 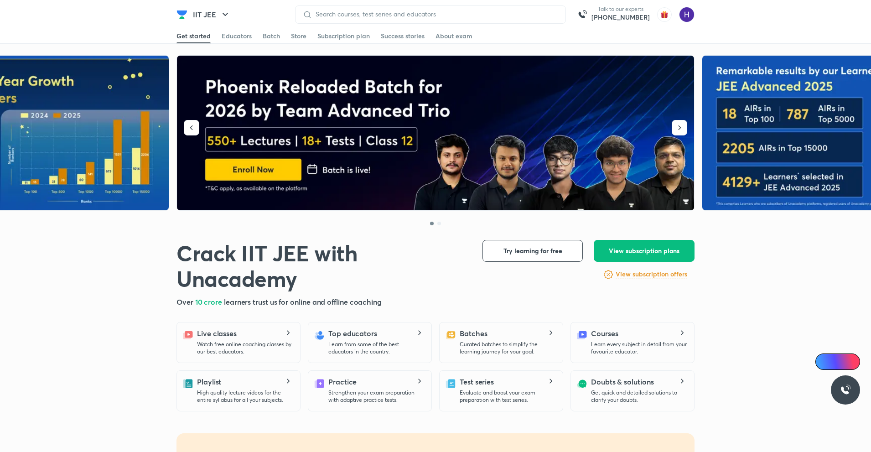 I want to click on div: Subscription plan, so click(x=344, y=36).